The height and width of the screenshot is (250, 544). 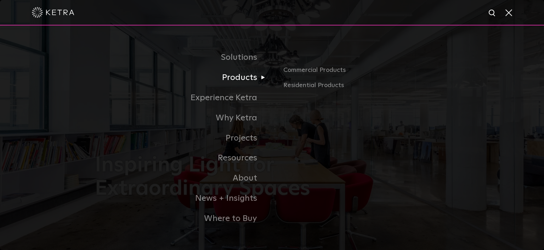 What do you see at coordinates (183, 218) in the screenshot?
I see `a: Where to Buy` at bounding box center [183, 218].